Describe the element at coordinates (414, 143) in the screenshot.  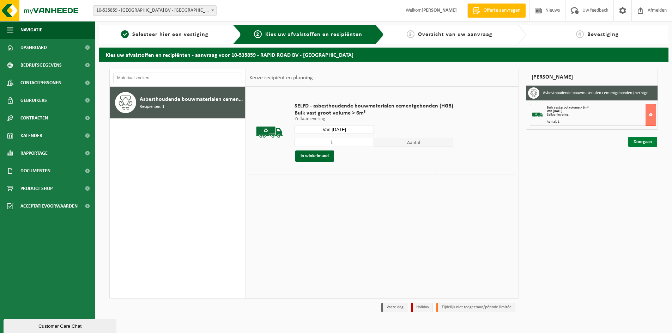
I see `span: Aantal` at that location.